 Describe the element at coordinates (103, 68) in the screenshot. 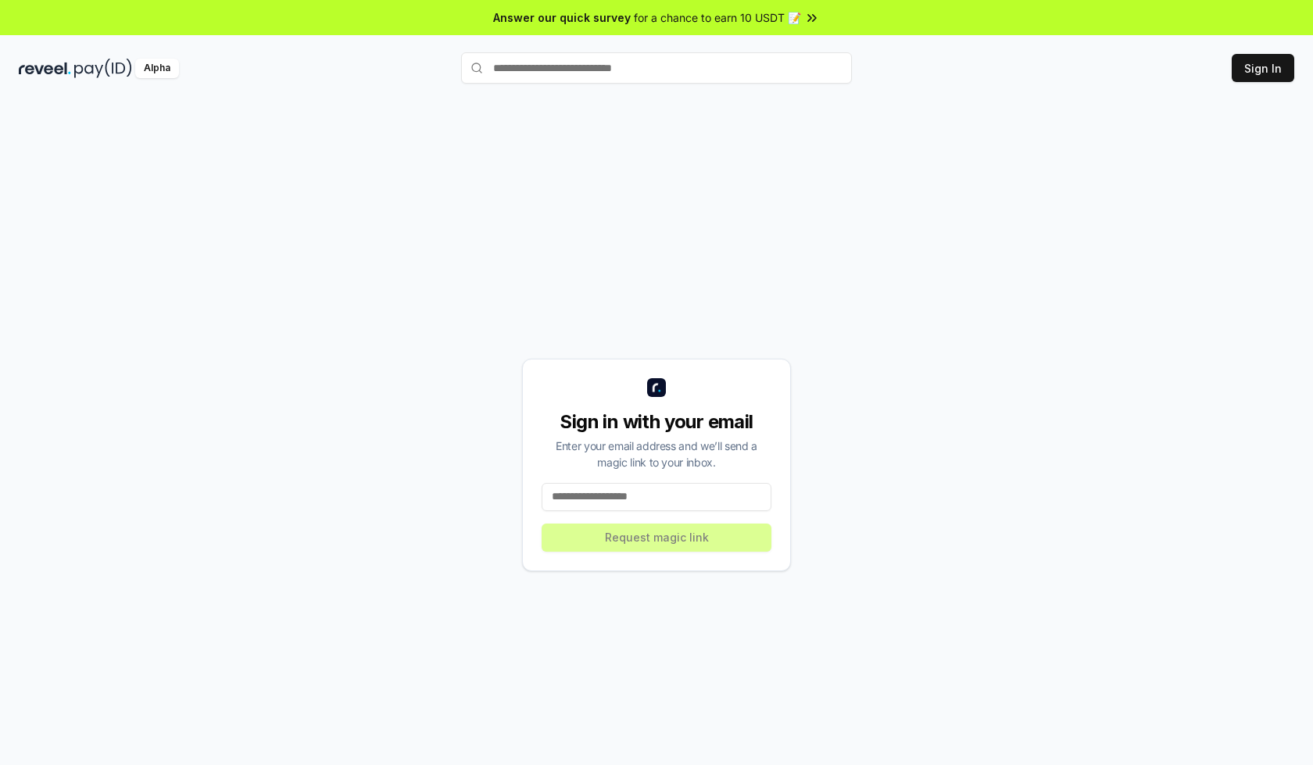

I see `img: pay_id` at that location.